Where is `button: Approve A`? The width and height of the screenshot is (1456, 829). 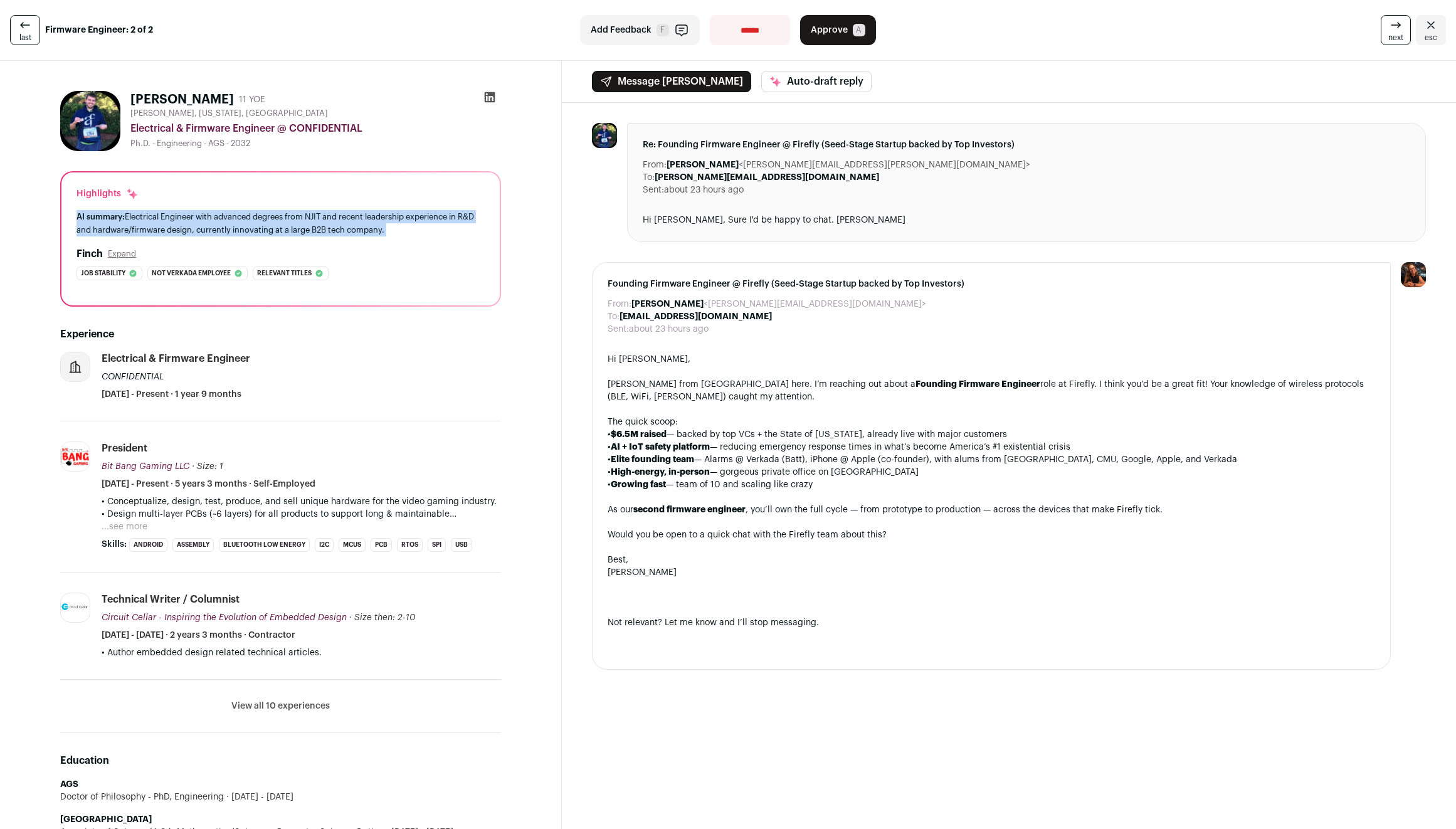
button: Approve A is located at coordinates (838, 30).